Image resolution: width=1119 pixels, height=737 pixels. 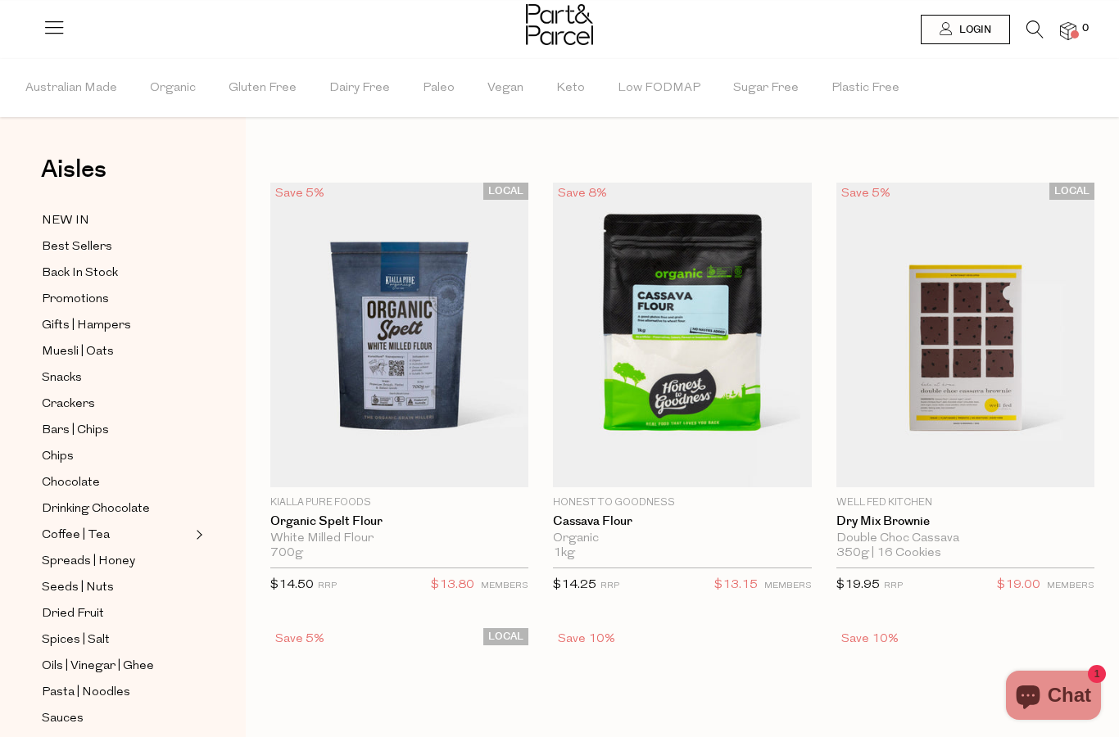 What do you see at coordinates (262, 88) in the screenshot?
I see `span: Gluten Free` at bounding box center [262, 88].